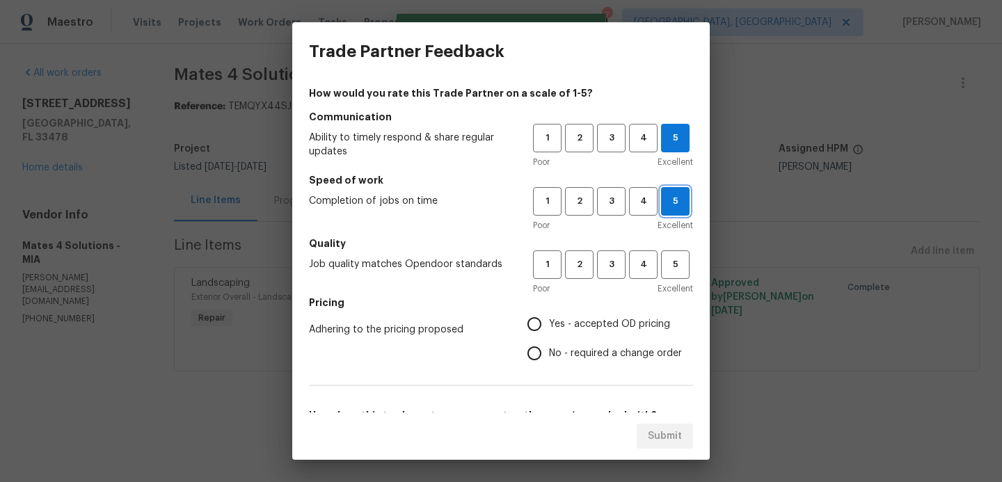  What do you see at coordinates (615, 354) in the screenshot?
I see `span: No - required a change order` at bounding box center [615, 354].